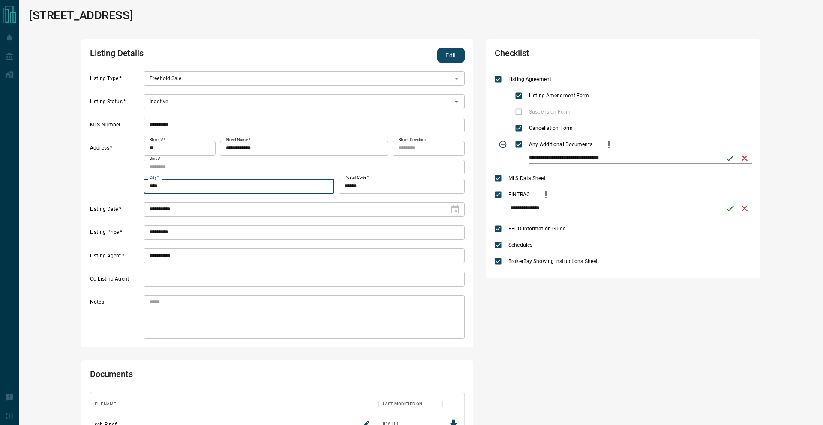 The image size is (823, 425). I want to click on label: Listing Price, so click(116, 234).